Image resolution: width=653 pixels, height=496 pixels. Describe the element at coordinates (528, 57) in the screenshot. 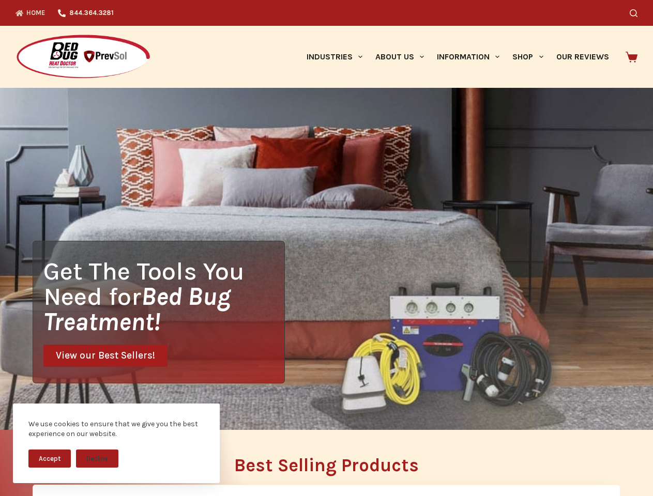

I see `a: Shop` at that location.